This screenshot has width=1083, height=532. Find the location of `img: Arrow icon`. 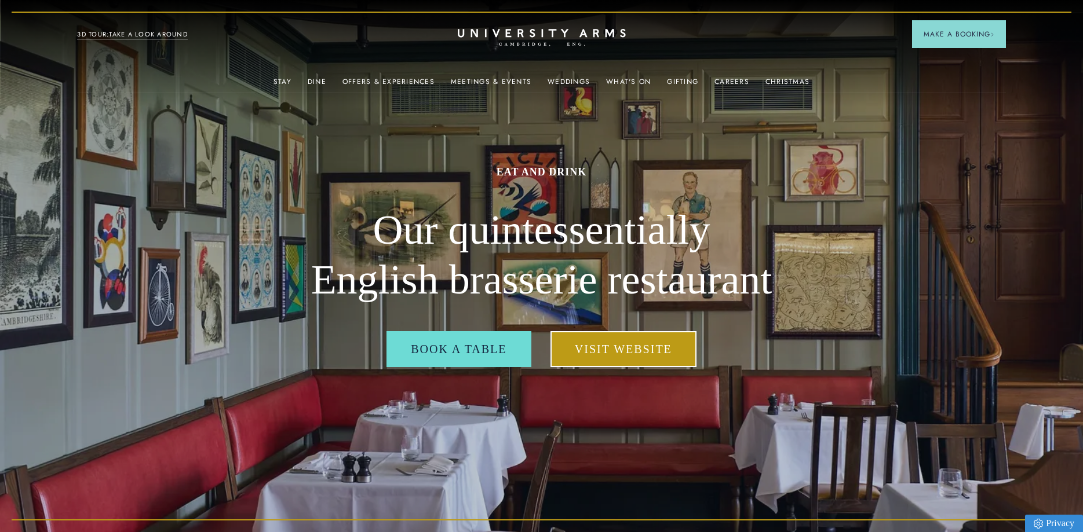

img: Arrow icon is located at coordinates (992, 34).